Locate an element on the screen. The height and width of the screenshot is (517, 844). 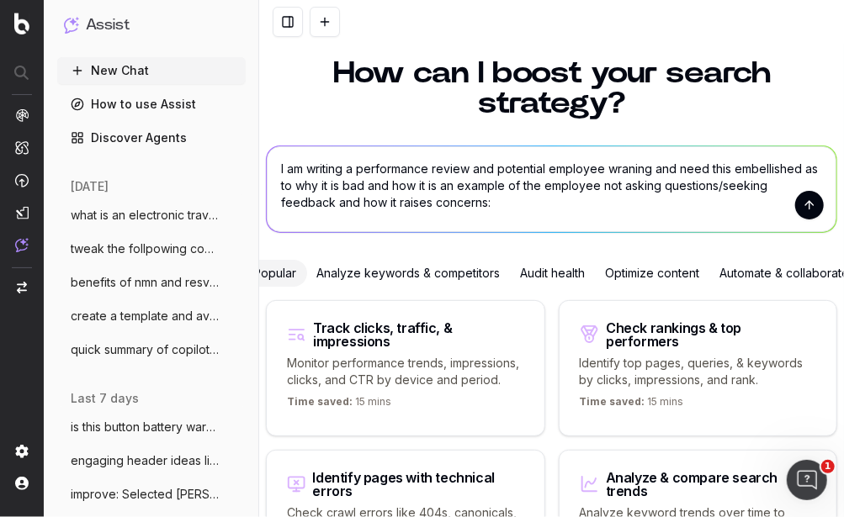
img: Switch project is located at coordinates (22, 288).